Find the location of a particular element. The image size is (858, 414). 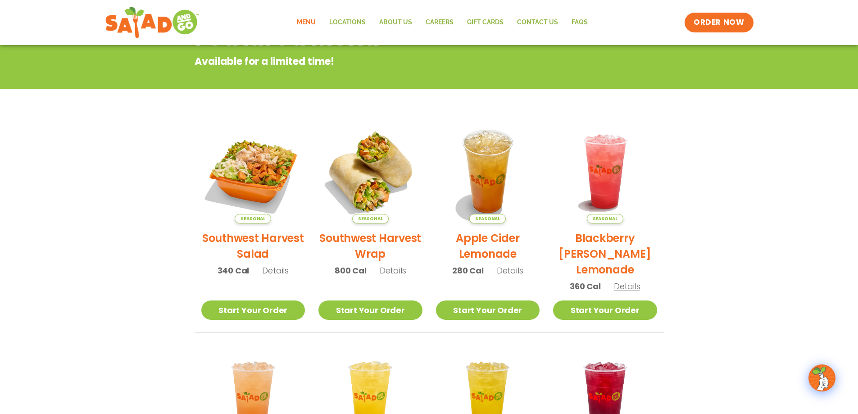

img: Product photo for Southwest Harvest Wrap is located at coordinates (370, 171).